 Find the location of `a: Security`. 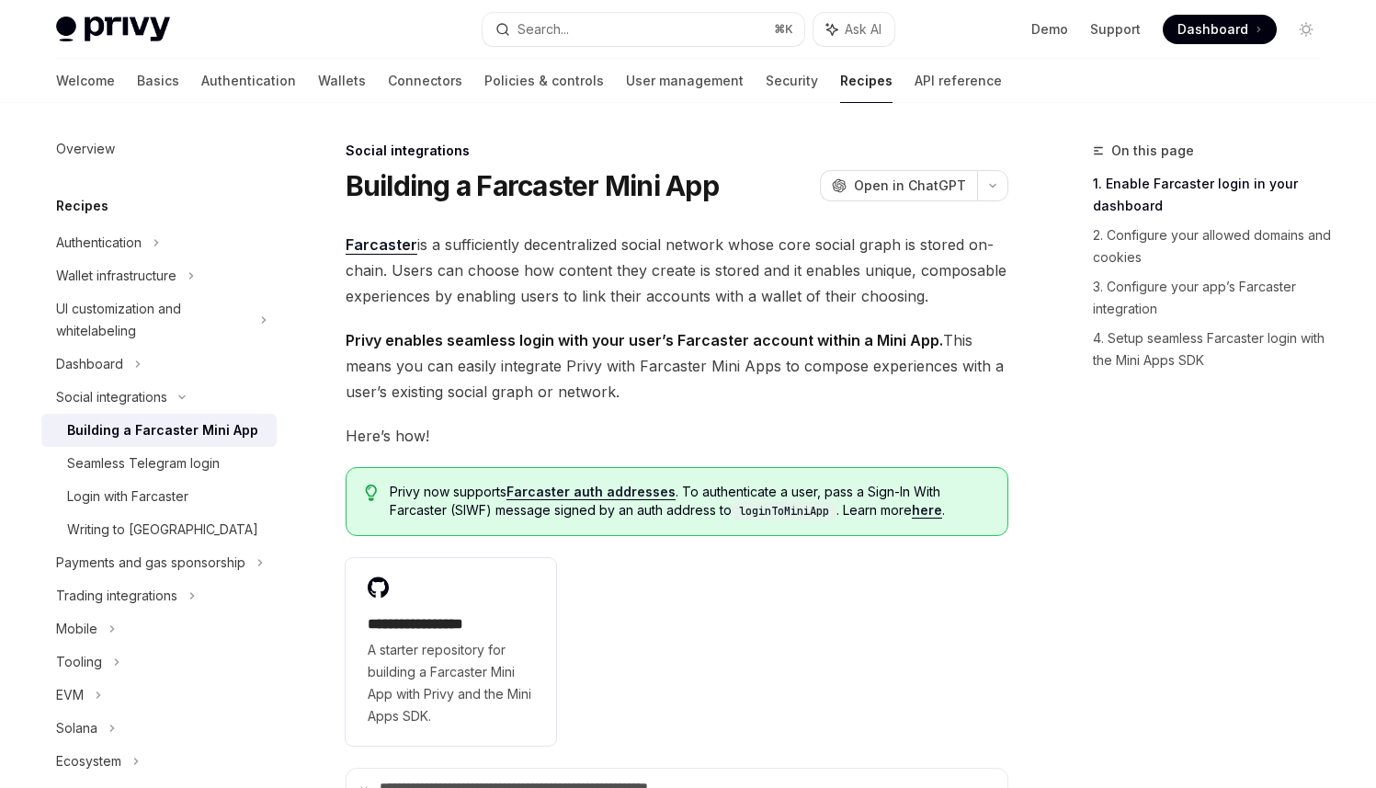

a: Security is located at coordinates (791, 81).